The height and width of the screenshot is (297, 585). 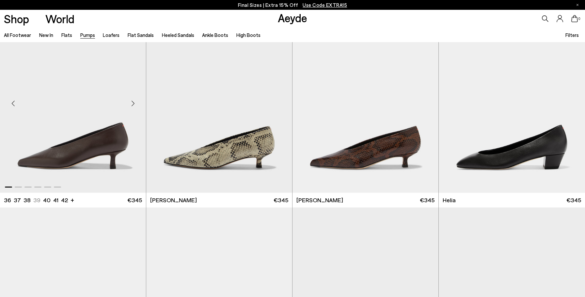 What do you see at coordinates (575, 19) in the screenshot?
I see `a: 0` at bounding box center [575, 19].